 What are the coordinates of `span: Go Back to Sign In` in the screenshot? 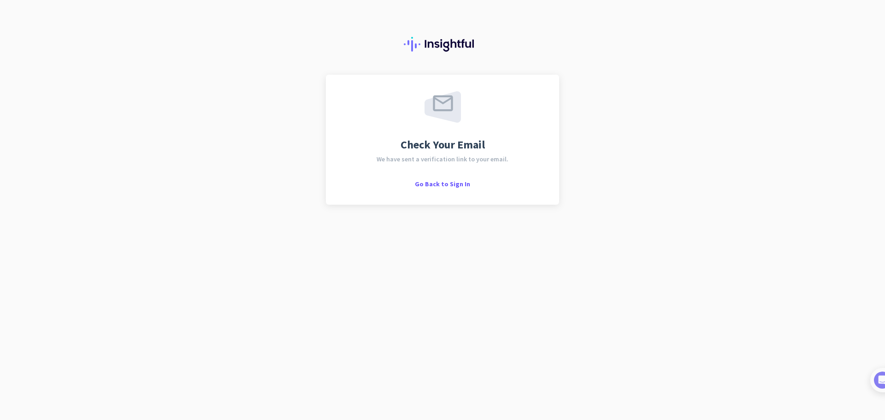 It's located at (443, 184).